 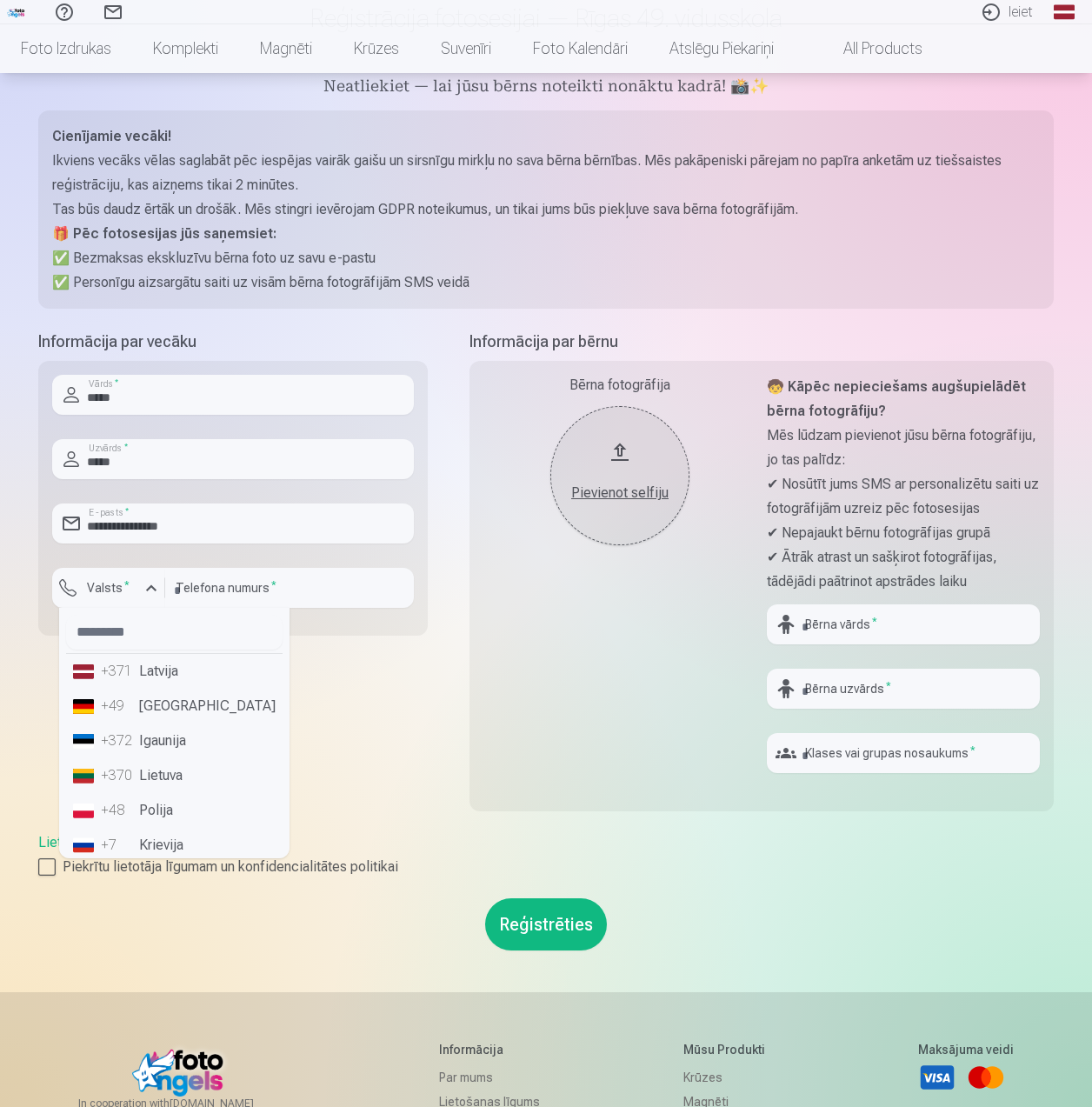 I want to click on div: +7, so click(x=118, y=845).